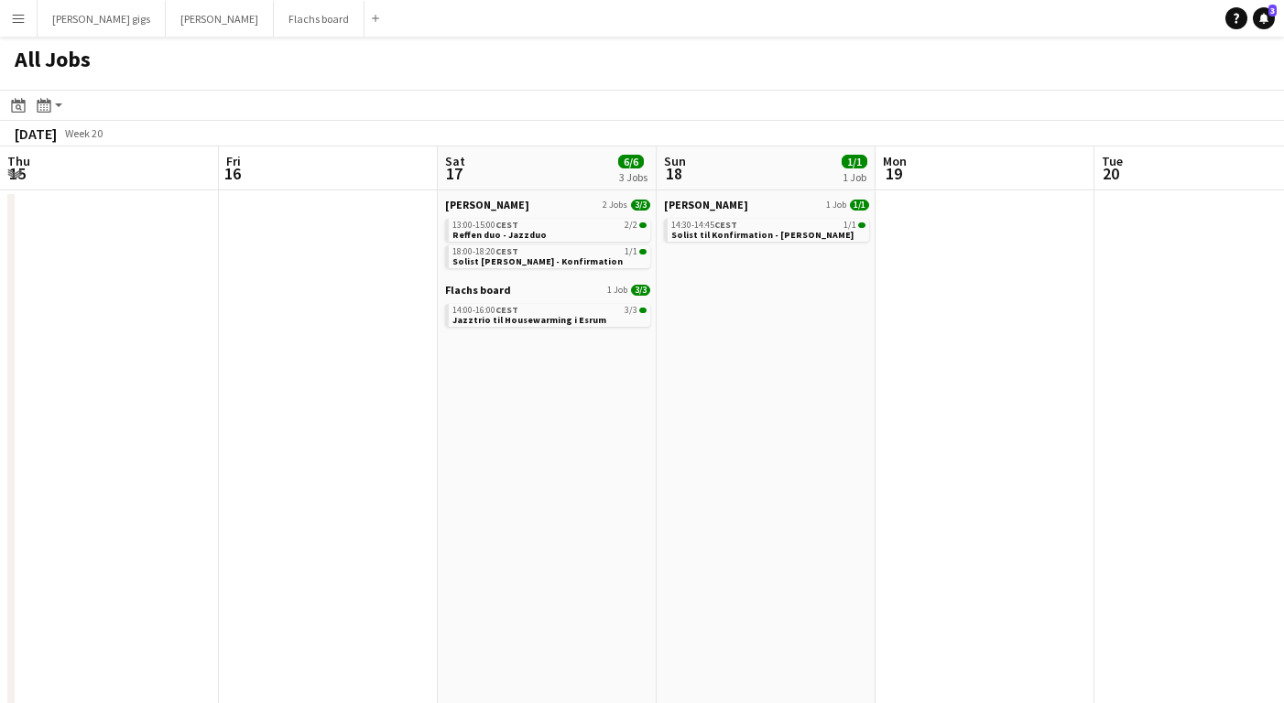 This screenshot has height=703, width=1284. Describe the element at coordinates (704, 225) in the screenshot. I see `span: 14:30-14:45` at that location.